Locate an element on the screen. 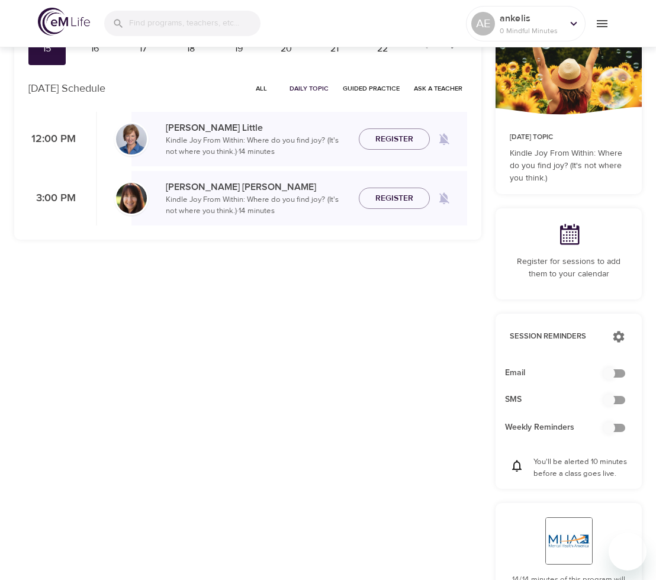  img: logo is located at coordinates (64, 21).